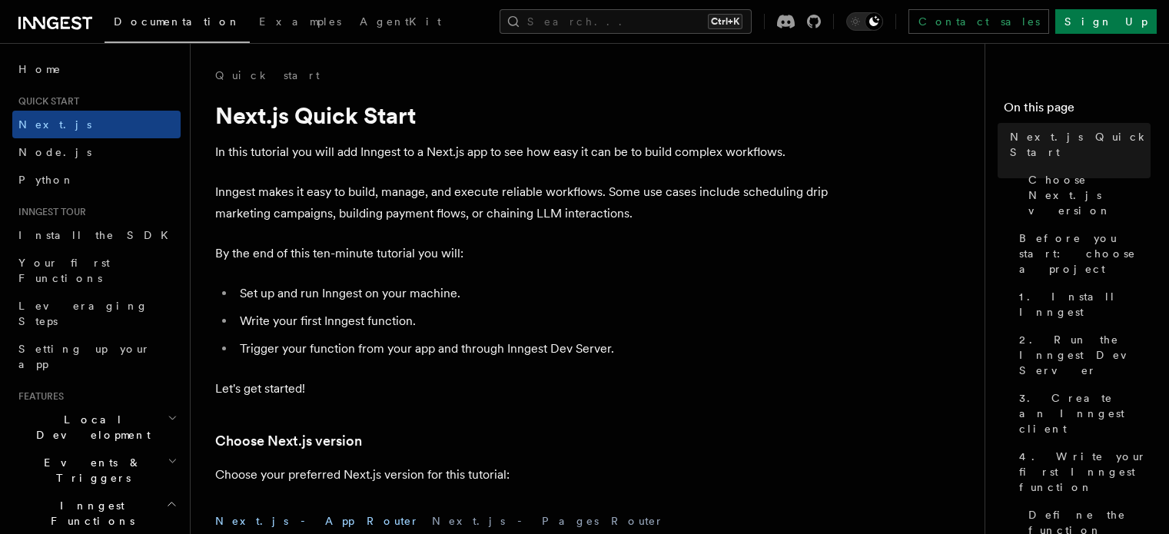  What do you see at coordinates (98, 235) in the screenshot?
I see `span: Install the SDK` at bounding box center [98, 235].